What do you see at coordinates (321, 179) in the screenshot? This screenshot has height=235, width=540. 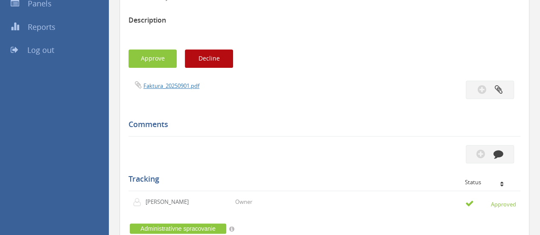 I see `h5: Tracking` at bounding box center [321, 179].